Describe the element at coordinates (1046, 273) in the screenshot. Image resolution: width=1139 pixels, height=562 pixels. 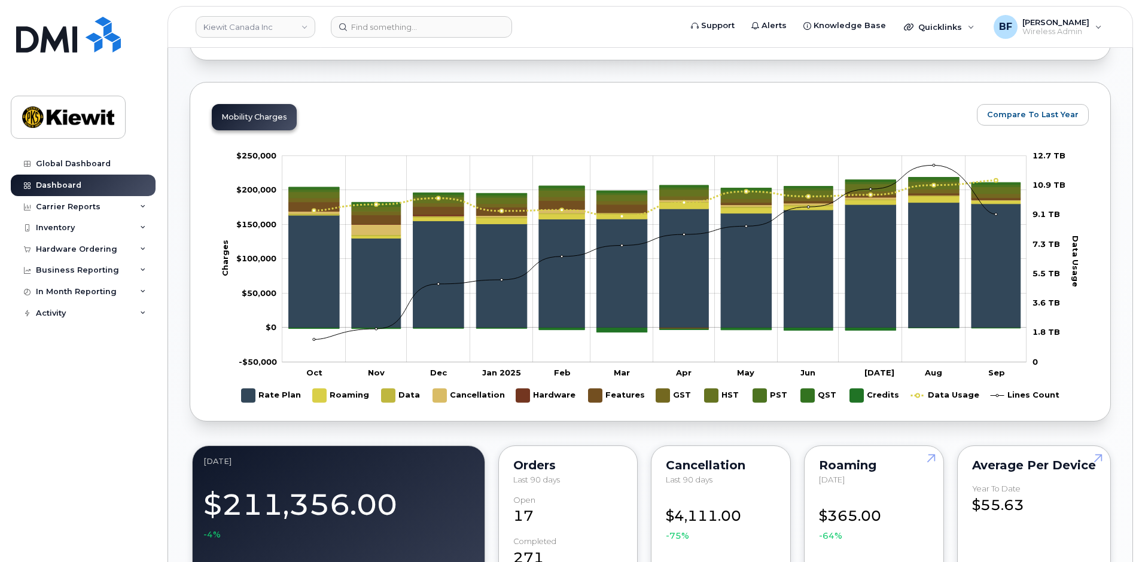
I see `tspan: 5.5 TB` at that location.